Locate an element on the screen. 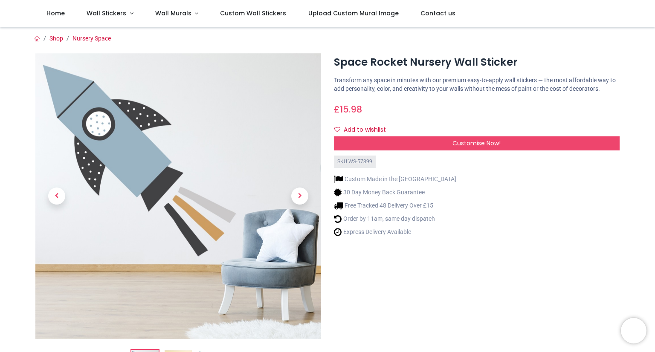  li: Express Delivery Available is located at coordinates (395, 232).